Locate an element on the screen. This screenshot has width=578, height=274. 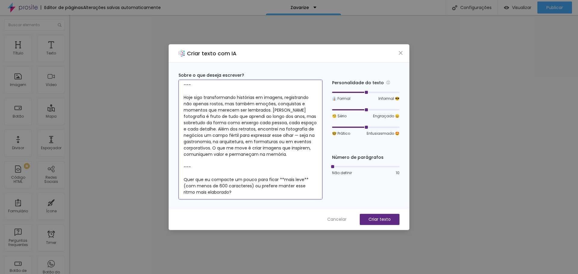
span: Não definir is located at coordinates (342, 173).